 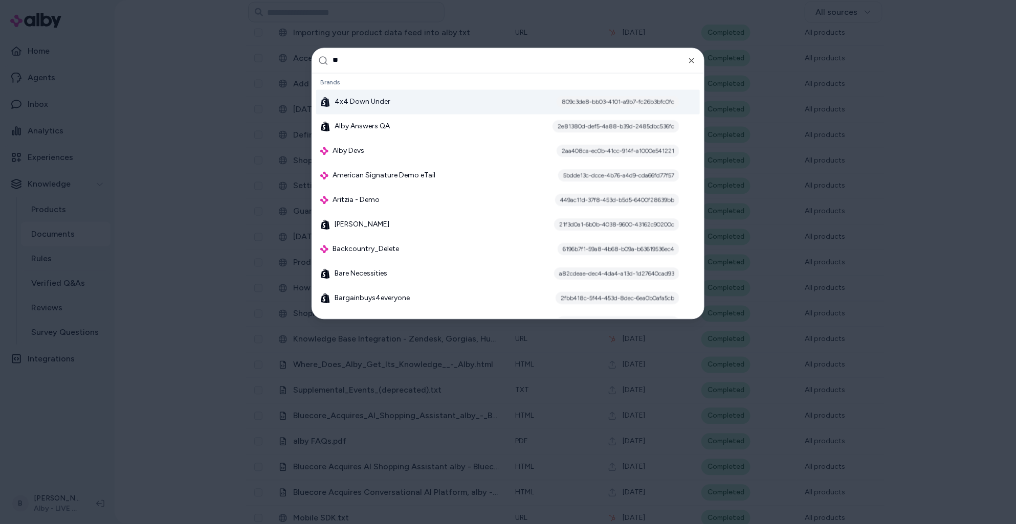 What do you see at coordinates (508, 82) in the screenshot?
I see `div: Brands` at bounding box center [508, 82].